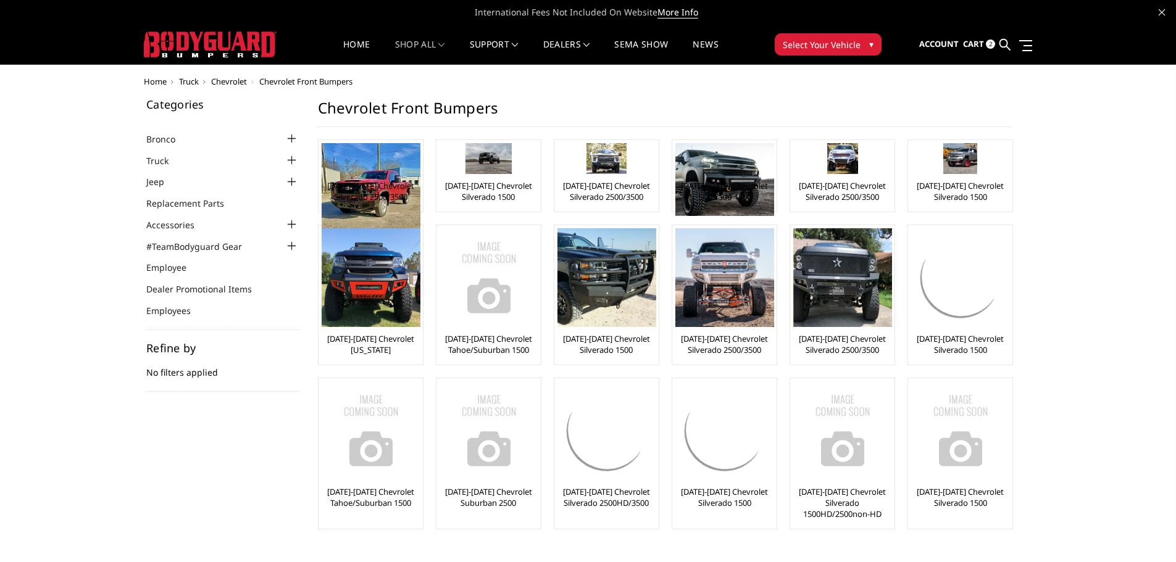 This screenshot has width=1176, height=562. I want to click on a: Accessories, so click(178, 225).